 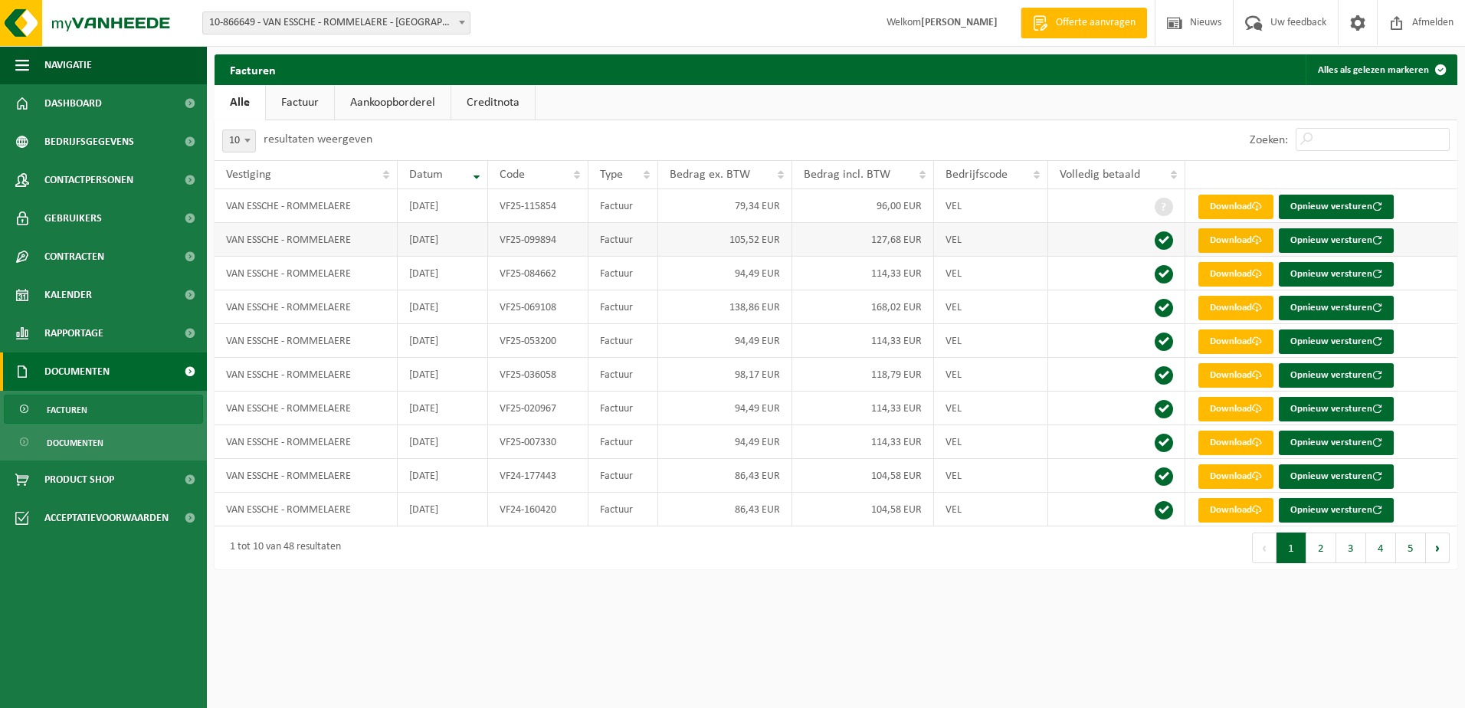 What do you see at coordinates (1269, 140) in the screenshot?
I see `label: Zoeken:` at bounding box center [1269, 140].